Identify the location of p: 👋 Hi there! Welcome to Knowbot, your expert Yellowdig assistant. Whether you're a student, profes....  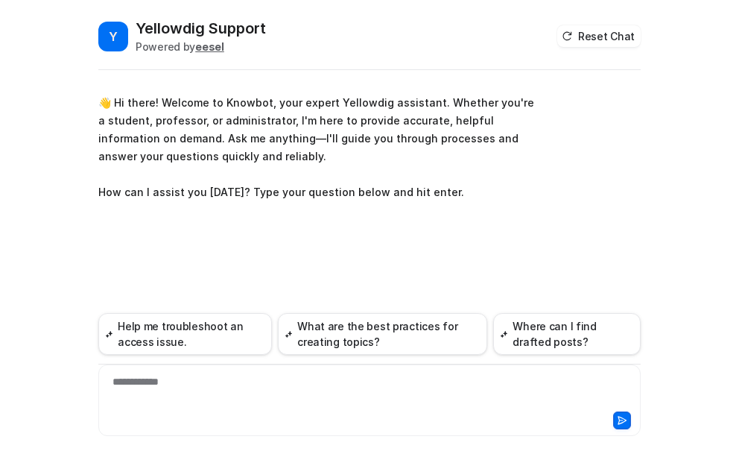
(316, 148).